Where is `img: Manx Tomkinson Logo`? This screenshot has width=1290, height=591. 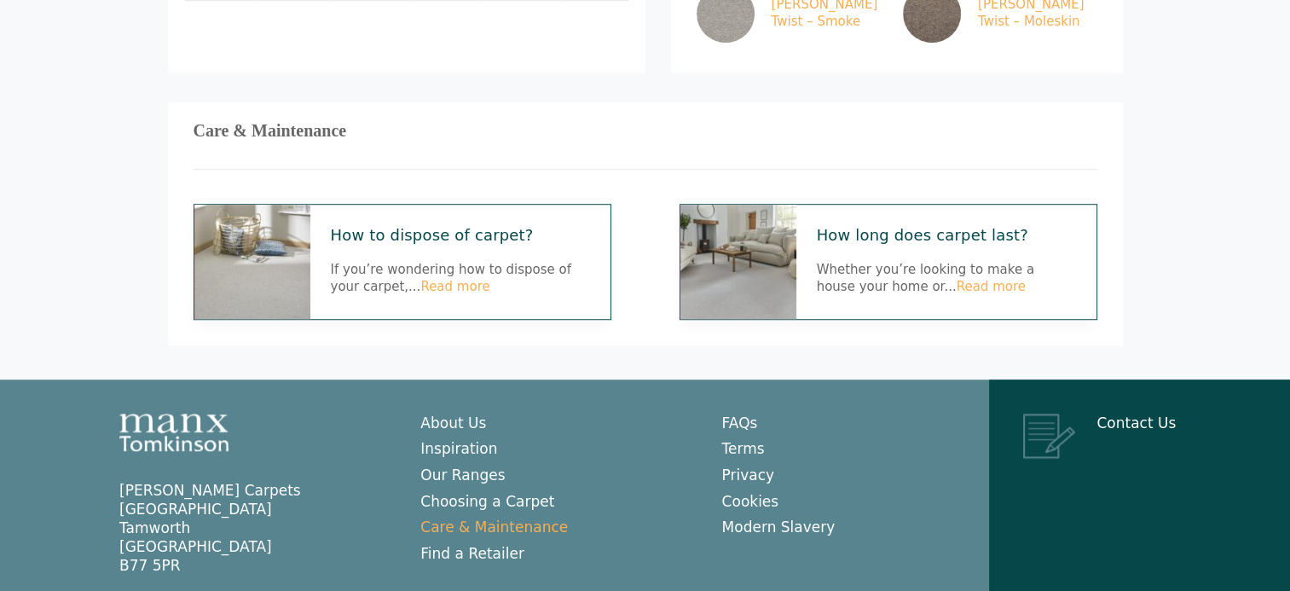
img: Manx Tomkinson Logo is located at coordinates (174, 432).